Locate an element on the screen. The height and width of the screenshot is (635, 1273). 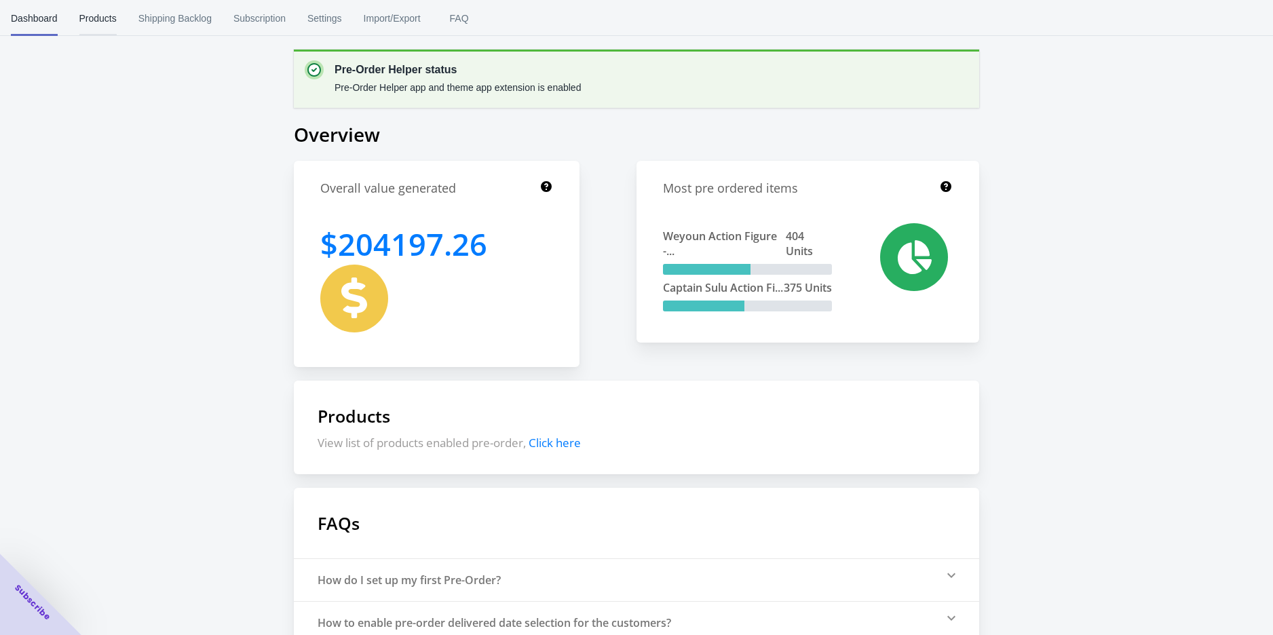
span: Subscription is located at coordinates (259, 18).